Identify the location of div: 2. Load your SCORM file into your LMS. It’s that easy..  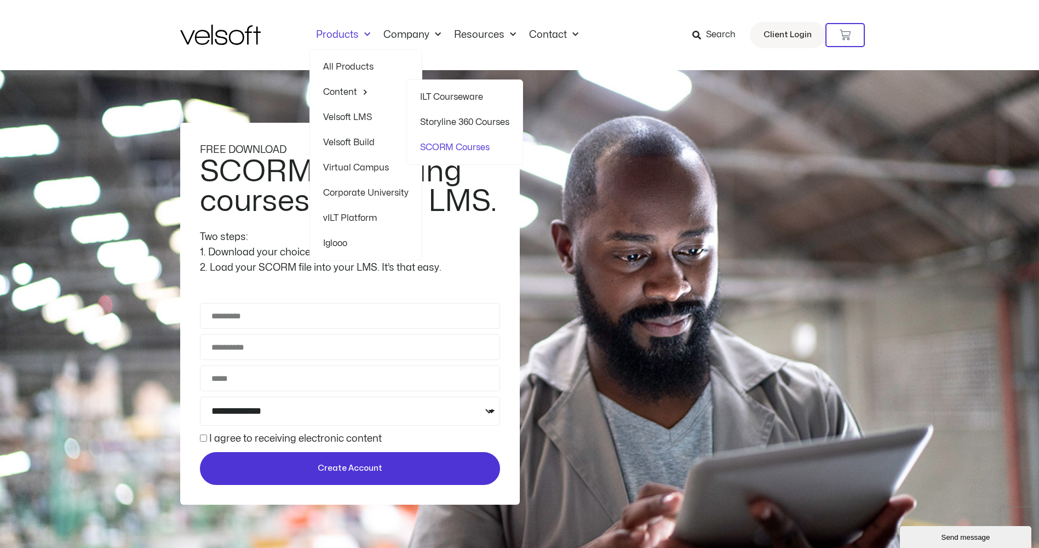
(350, 268).